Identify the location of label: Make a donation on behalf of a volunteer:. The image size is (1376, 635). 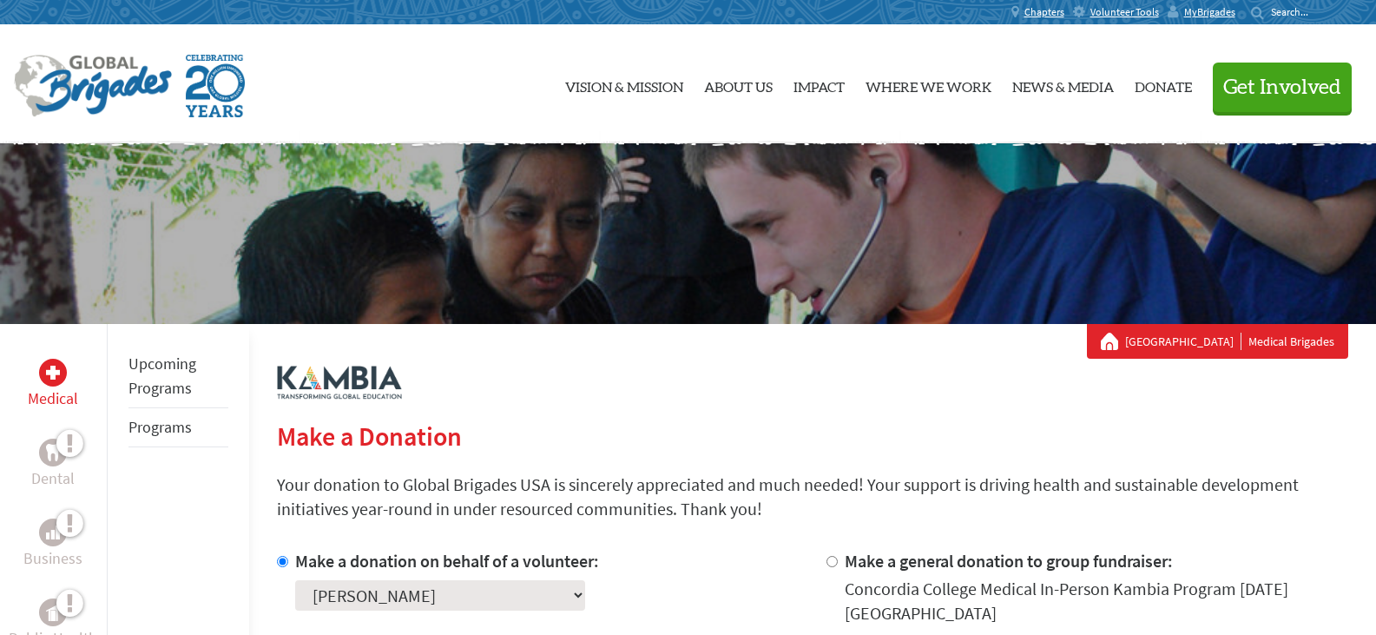
(447, 560).